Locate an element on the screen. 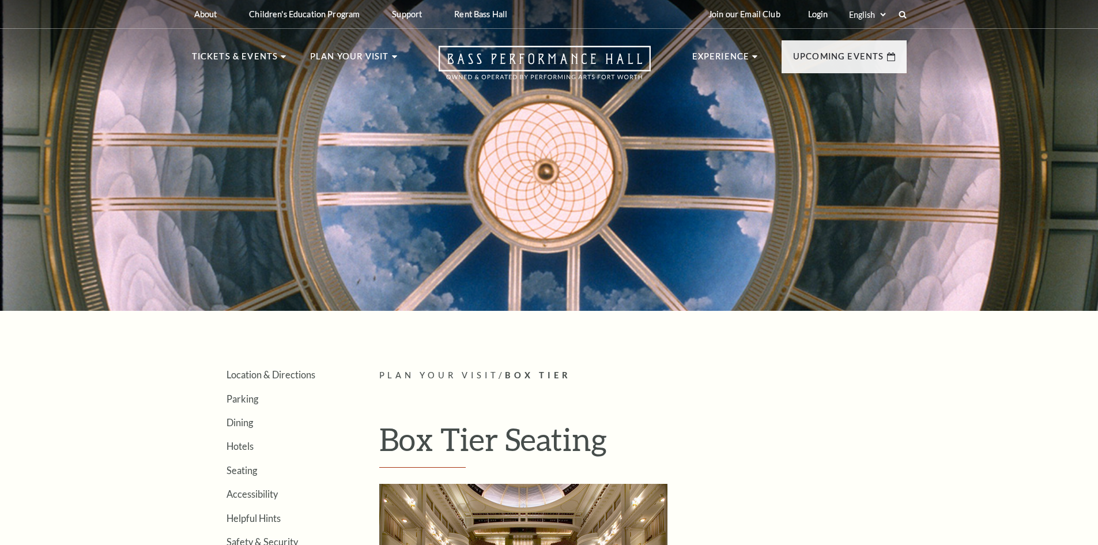 The height and width of the screenshot is (545, 1098). select: Select: is located at coordinates (867, 14).